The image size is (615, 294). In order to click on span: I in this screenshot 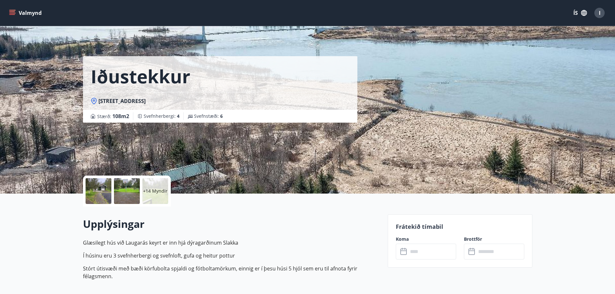, I will do `click(599, 13)`.